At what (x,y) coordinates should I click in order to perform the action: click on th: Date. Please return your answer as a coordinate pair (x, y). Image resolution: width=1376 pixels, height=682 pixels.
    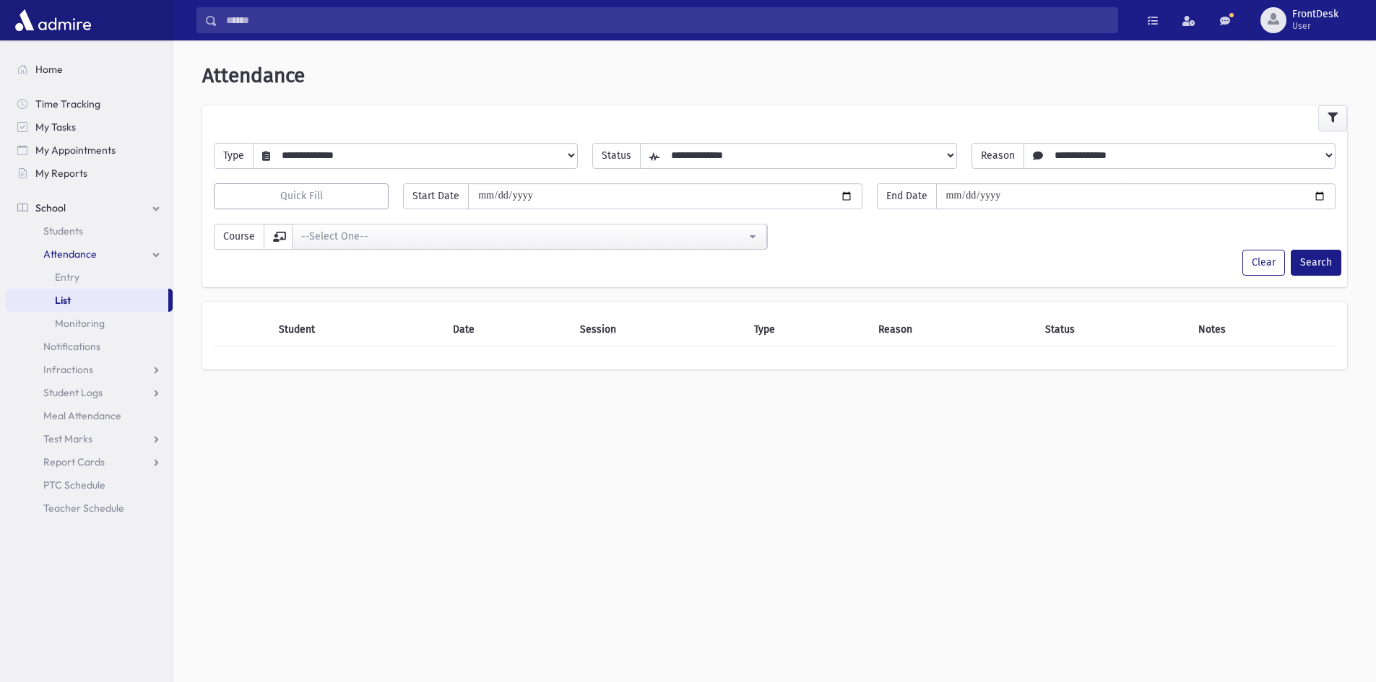
    Looking at the image, I should click on (508, 330).